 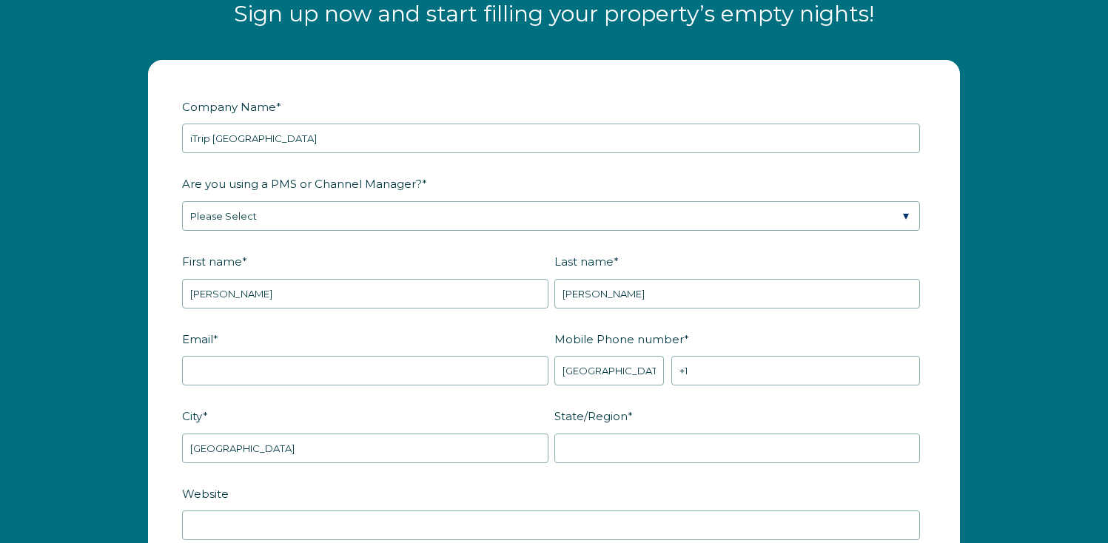 What do you see at coordinates (205, 494) in the screenshot?
I see `span: Website` at bounding box center [205, 494].